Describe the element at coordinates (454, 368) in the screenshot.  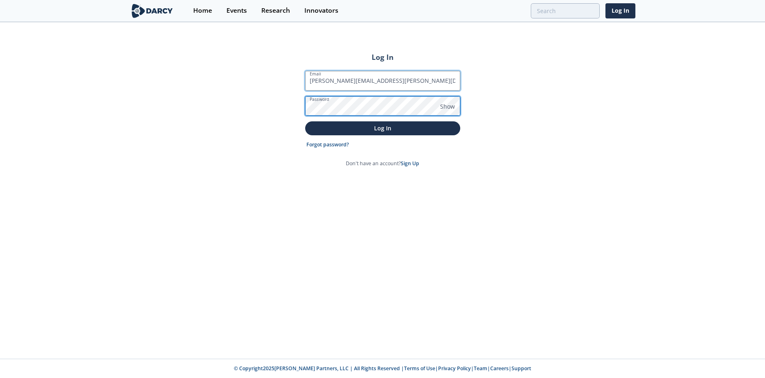
I see `a: Privacy Policy` at that location.